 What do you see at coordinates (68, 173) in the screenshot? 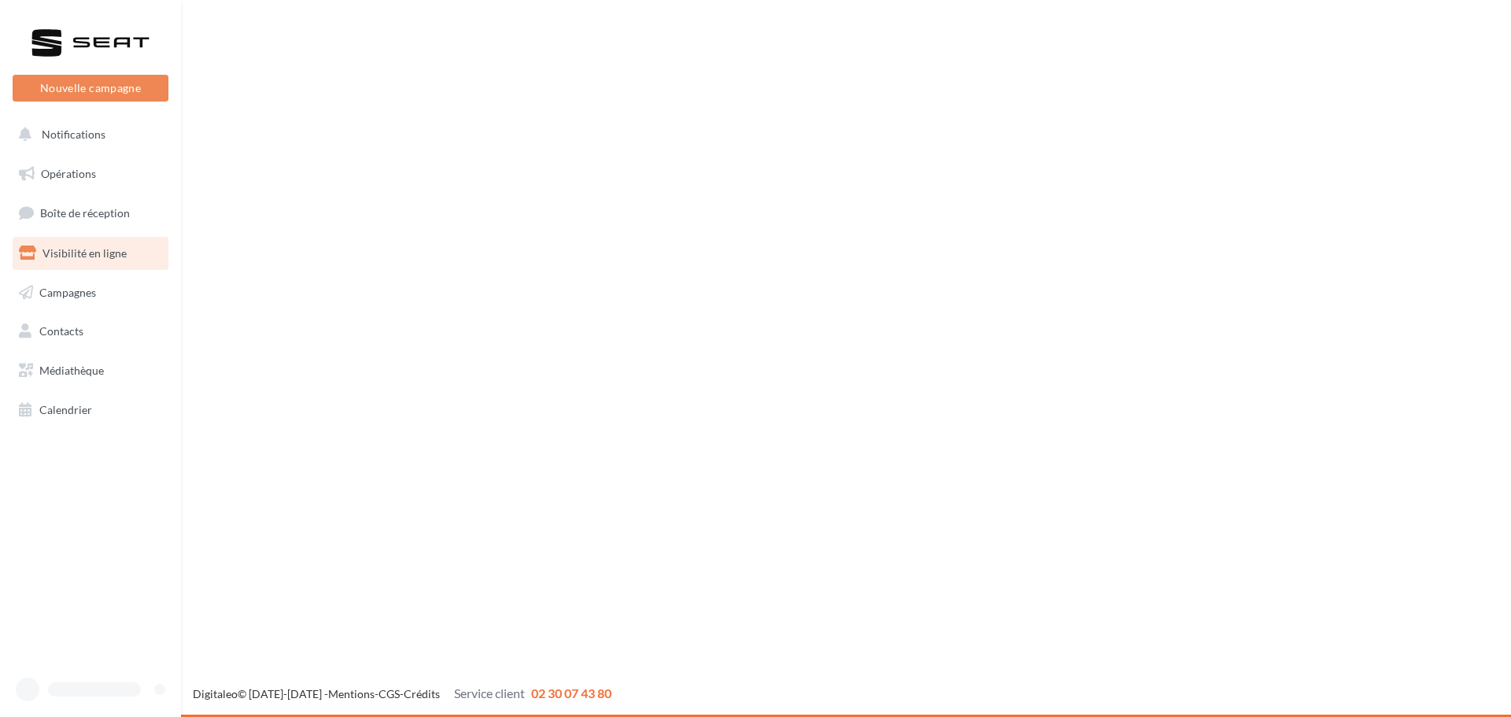
I see `span: Opérations` at bounding box center [68, 173].